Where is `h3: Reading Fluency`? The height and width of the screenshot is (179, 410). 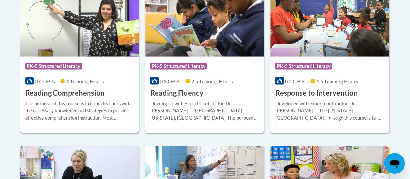 h3: Reading Fluency is located at coordinates (177, 93).